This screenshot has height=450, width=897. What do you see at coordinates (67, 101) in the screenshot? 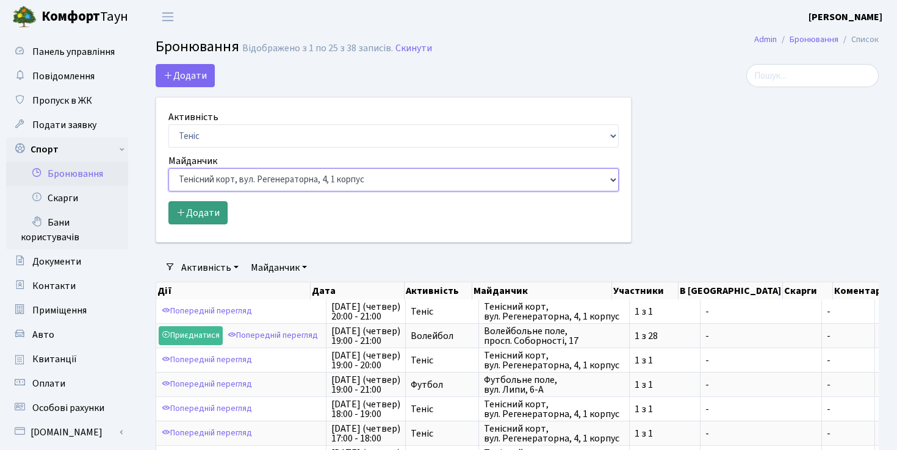
I see `a: Пропуск в ЖК` at bounding box center [67, 101].